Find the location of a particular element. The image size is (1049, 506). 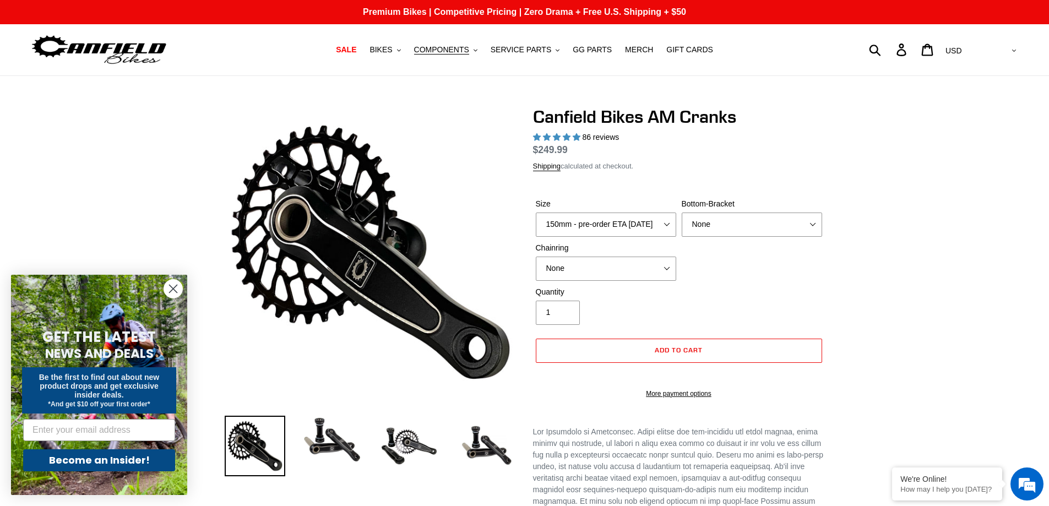

label: Size is located at coordinates (606, 204).